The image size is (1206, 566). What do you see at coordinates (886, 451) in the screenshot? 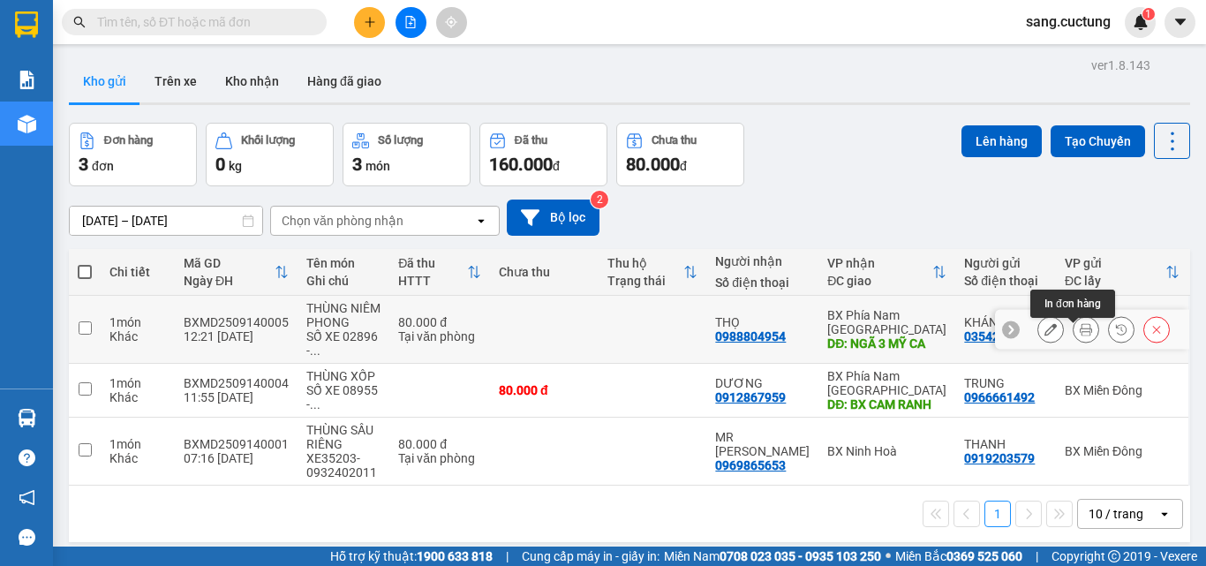
I see `div: BX Ninh Hoà` at bounding box center [886, 451].